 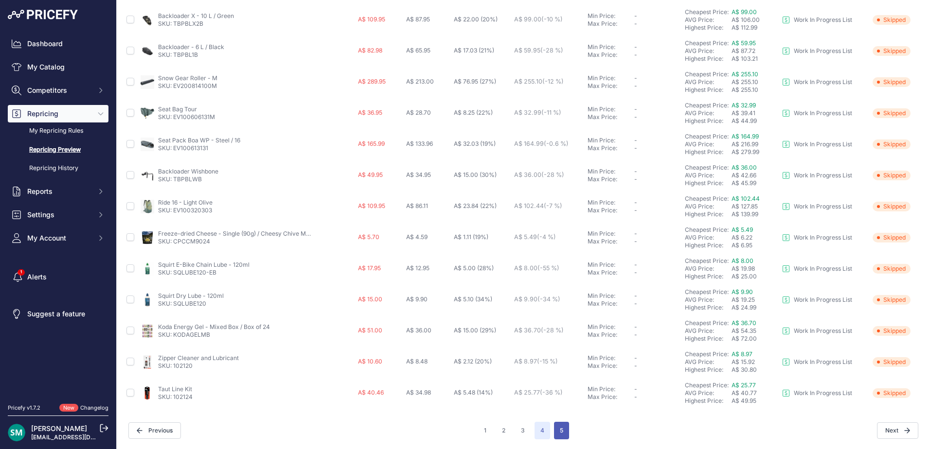 What do you see at coordinates (538, 19) in the screenshot?
I see `span: A$ 99.00` at bounding box center [538, 19].